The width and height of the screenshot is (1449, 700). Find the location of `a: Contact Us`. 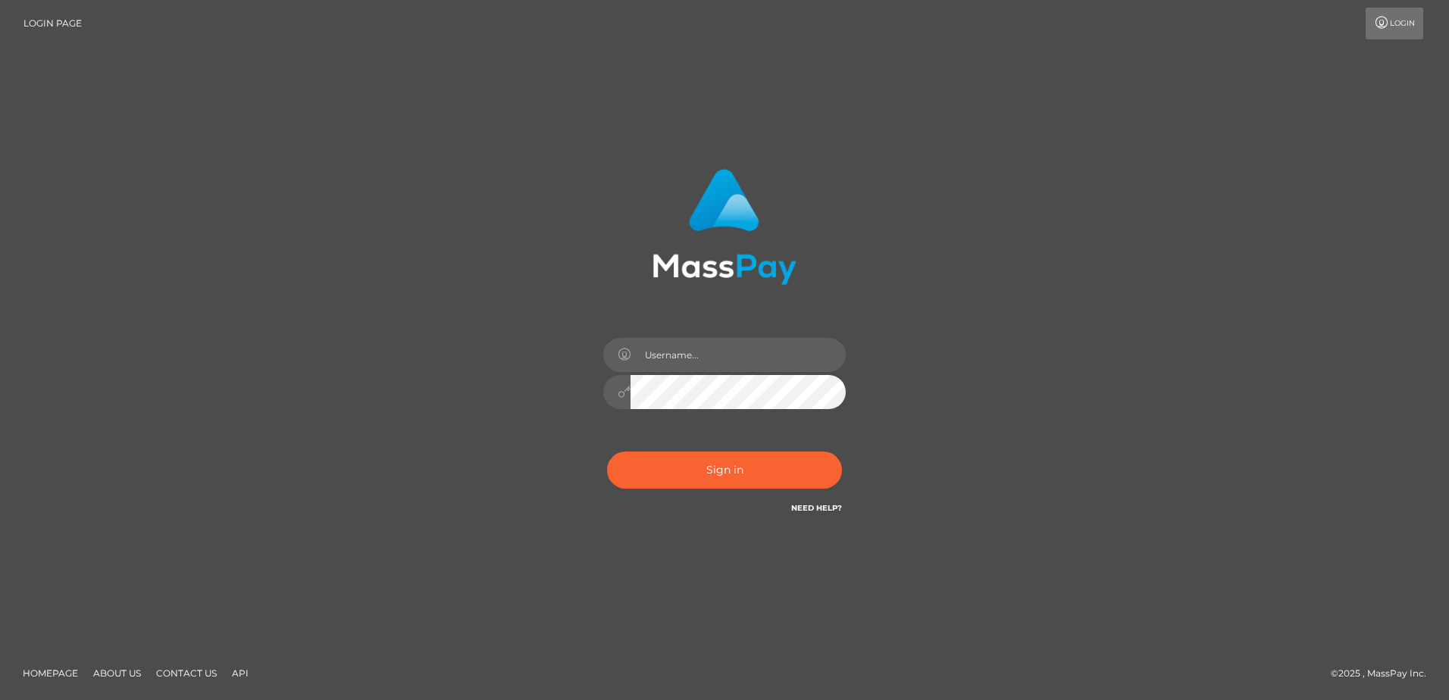

a: Contact Us is located at coordinates (186, 673).